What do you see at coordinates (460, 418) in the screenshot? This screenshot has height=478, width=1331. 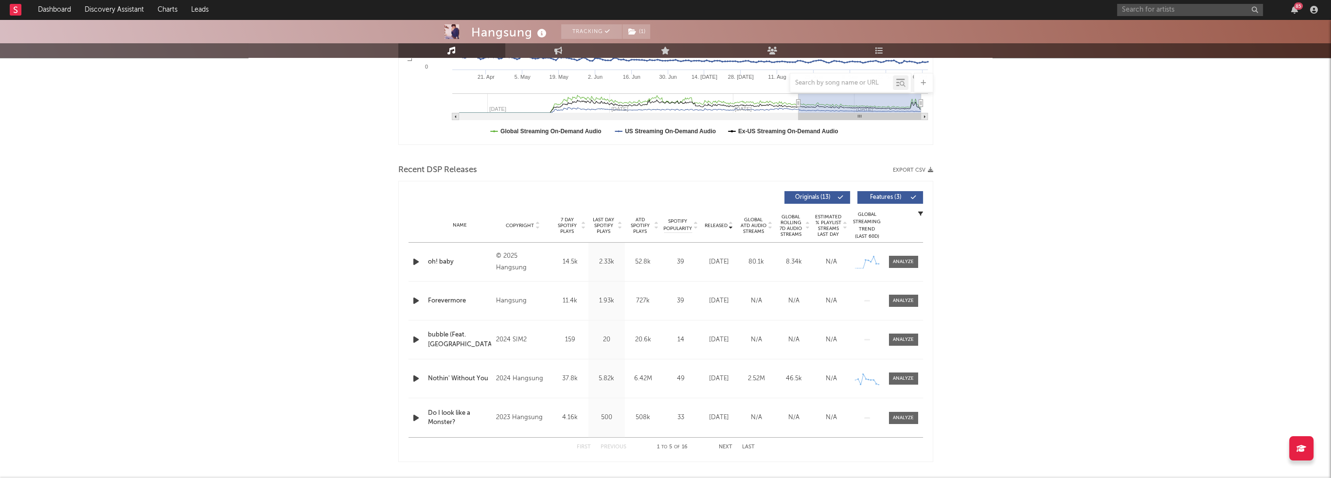 I see `div: Do I look like a Monster?` at bounding box center [460, 418].